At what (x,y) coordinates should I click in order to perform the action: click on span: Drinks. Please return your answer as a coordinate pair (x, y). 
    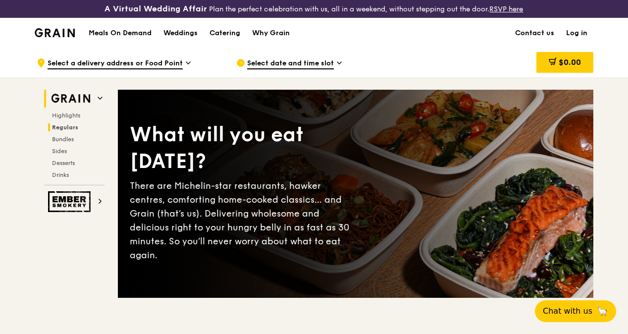
    Looking at the image, I should click on (60, 175).